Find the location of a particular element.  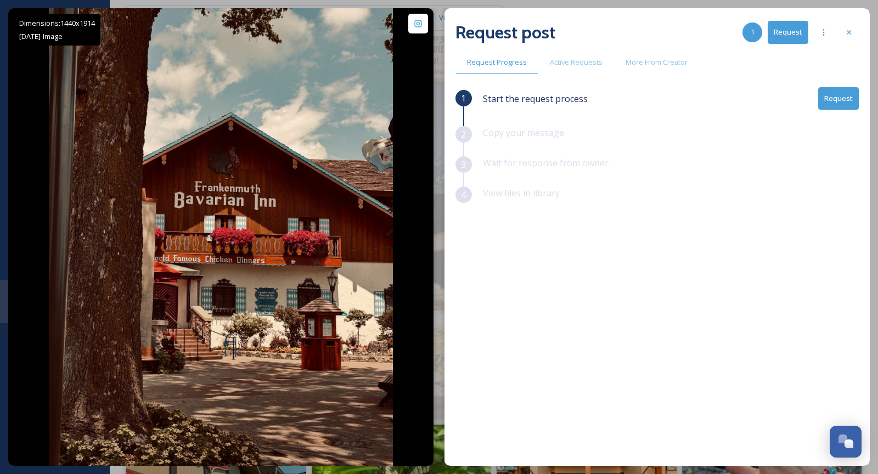

span: Request Progress is located at coordinates (497, 62).